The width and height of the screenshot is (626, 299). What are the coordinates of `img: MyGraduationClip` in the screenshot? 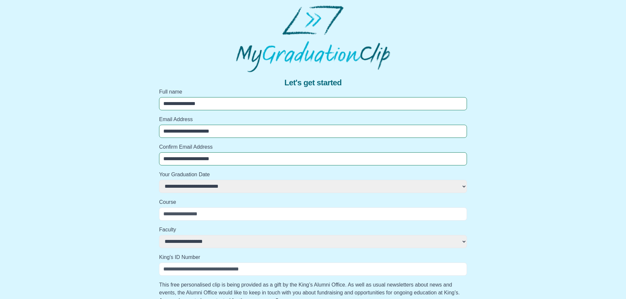 It's located at (313, 39).